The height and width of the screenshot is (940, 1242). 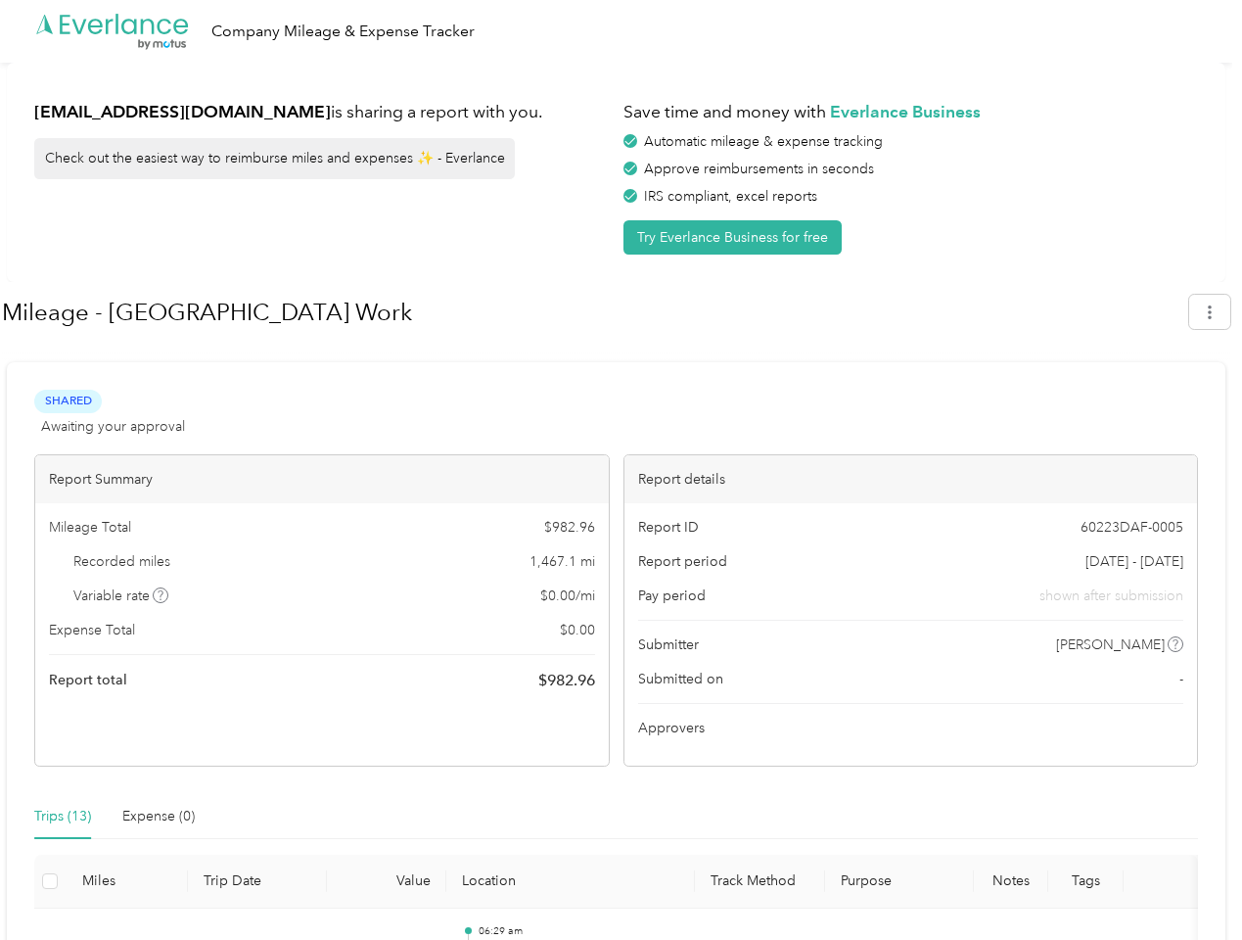 I want to click on span: 60223DAF-0005, so click(x=1132, y=527).